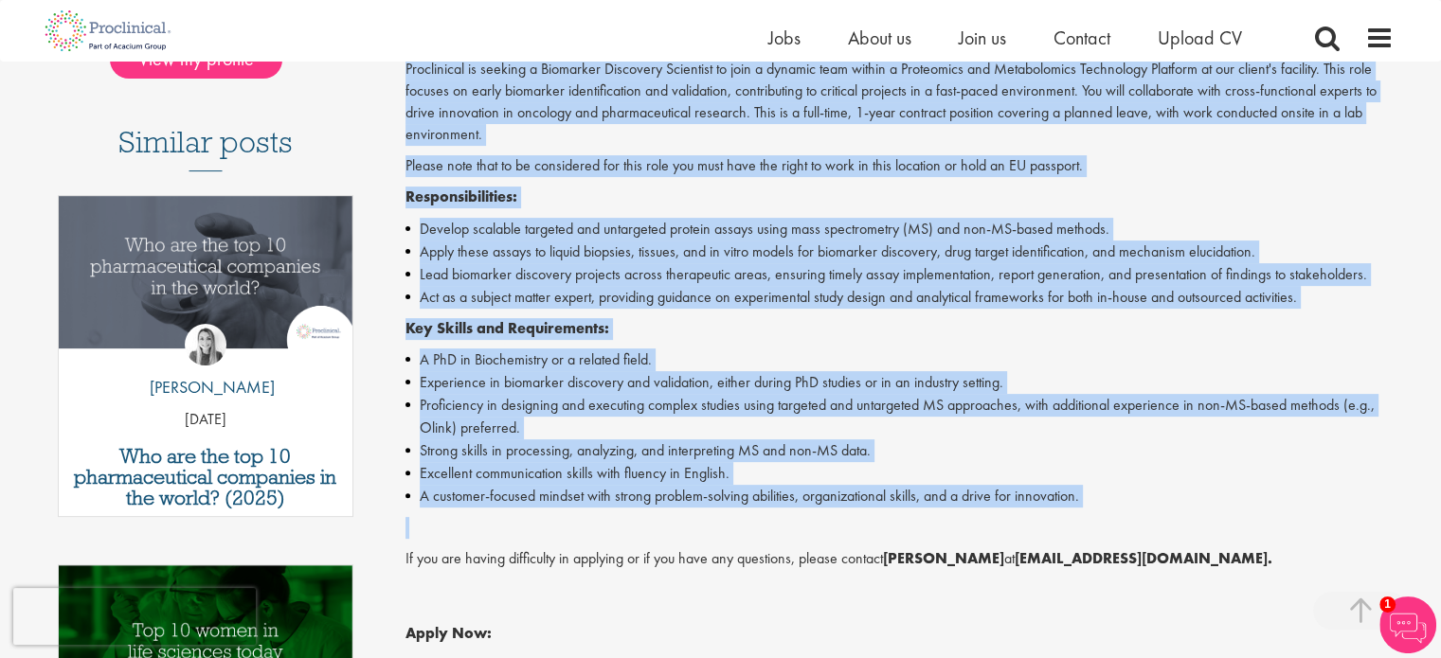 The image size is (1441, 658). What do you see at coordinates (206, 149) in the screenshot?
I see `h3: Similar posts` at bounding box center [206, 149].